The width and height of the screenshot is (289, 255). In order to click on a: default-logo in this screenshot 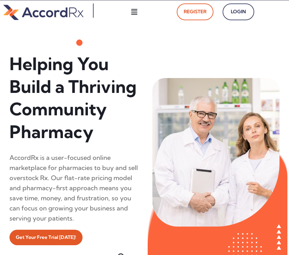, I will do `click(43, 12)`.